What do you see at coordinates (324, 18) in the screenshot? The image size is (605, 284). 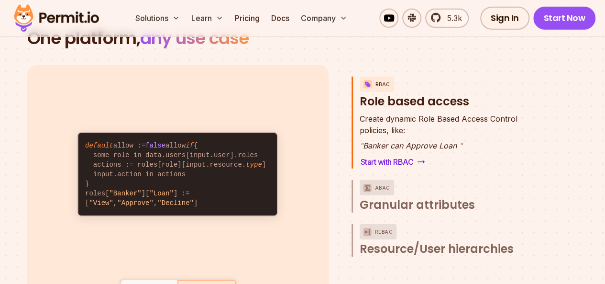 I see `button: Company` at bounding box center [324, 18].